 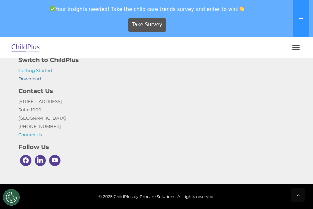 I want to click on span: © 2025 ChildPlus by Procare Solutions. All rights reserved., so click(x=156, y=197).